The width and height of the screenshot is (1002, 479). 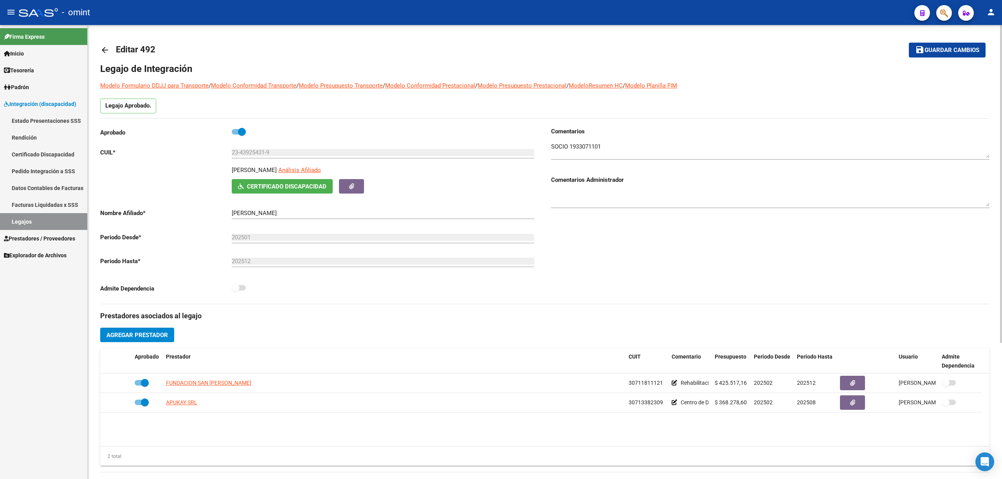 What do you see at coordinates (770, 180) in the screenshot?
I see `h3: Comentarios Administrador` at bounding box center [770, 180].